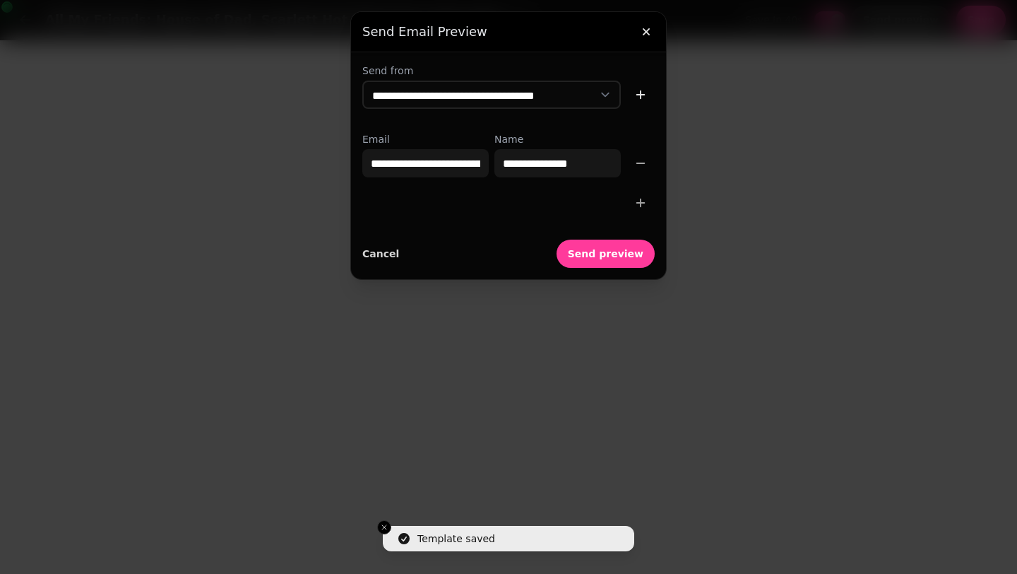 The image size is (1017, 574). I want to click on label: Send from, so click(509, 71).